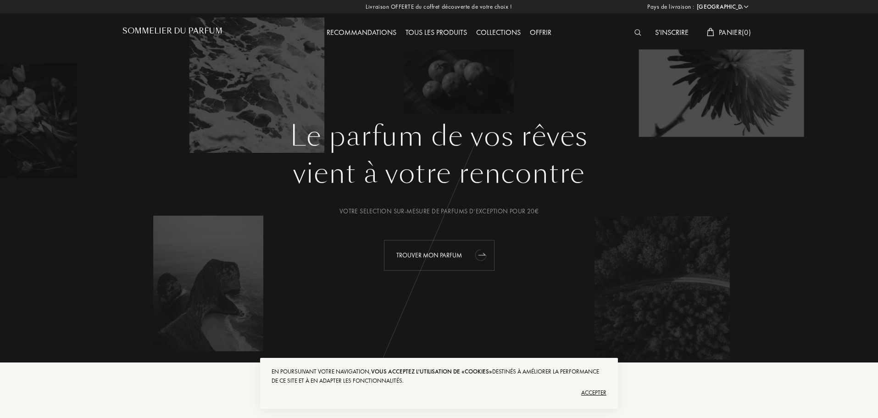 This screenshot has height=418, width=878. Describe the element at coordinates (481, 255) in the screenshot. I see `div: animation` at that location.